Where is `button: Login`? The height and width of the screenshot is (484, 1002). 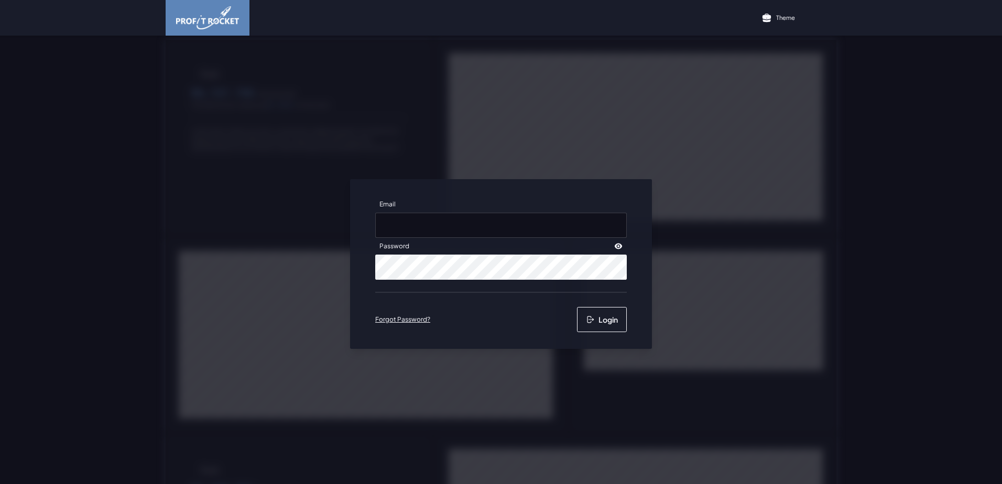 button: Login is located at coordinates (602, 320).